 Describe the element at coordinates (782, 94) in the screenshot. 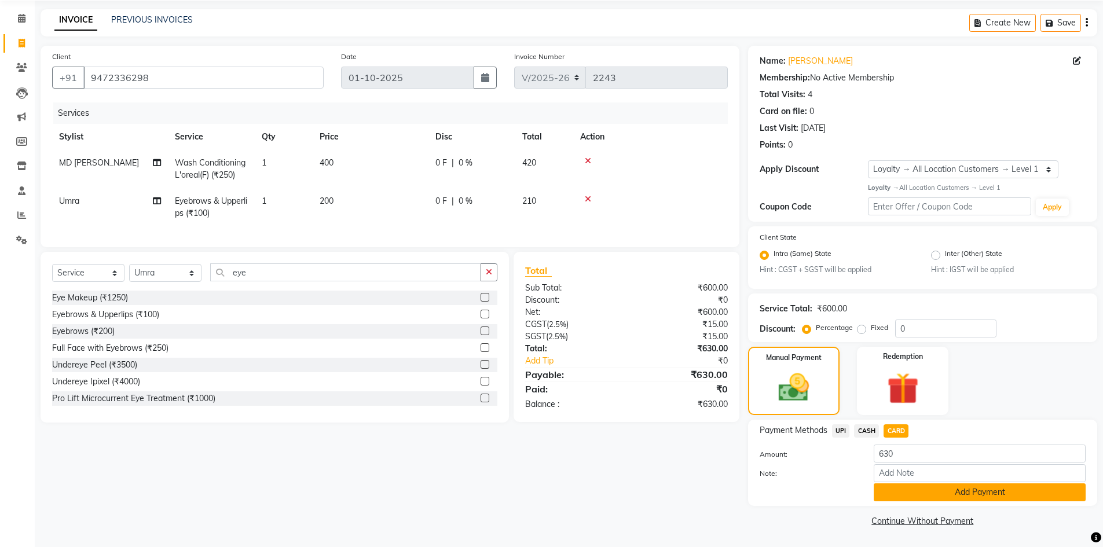

I see `div: Total Visits:` at that location.